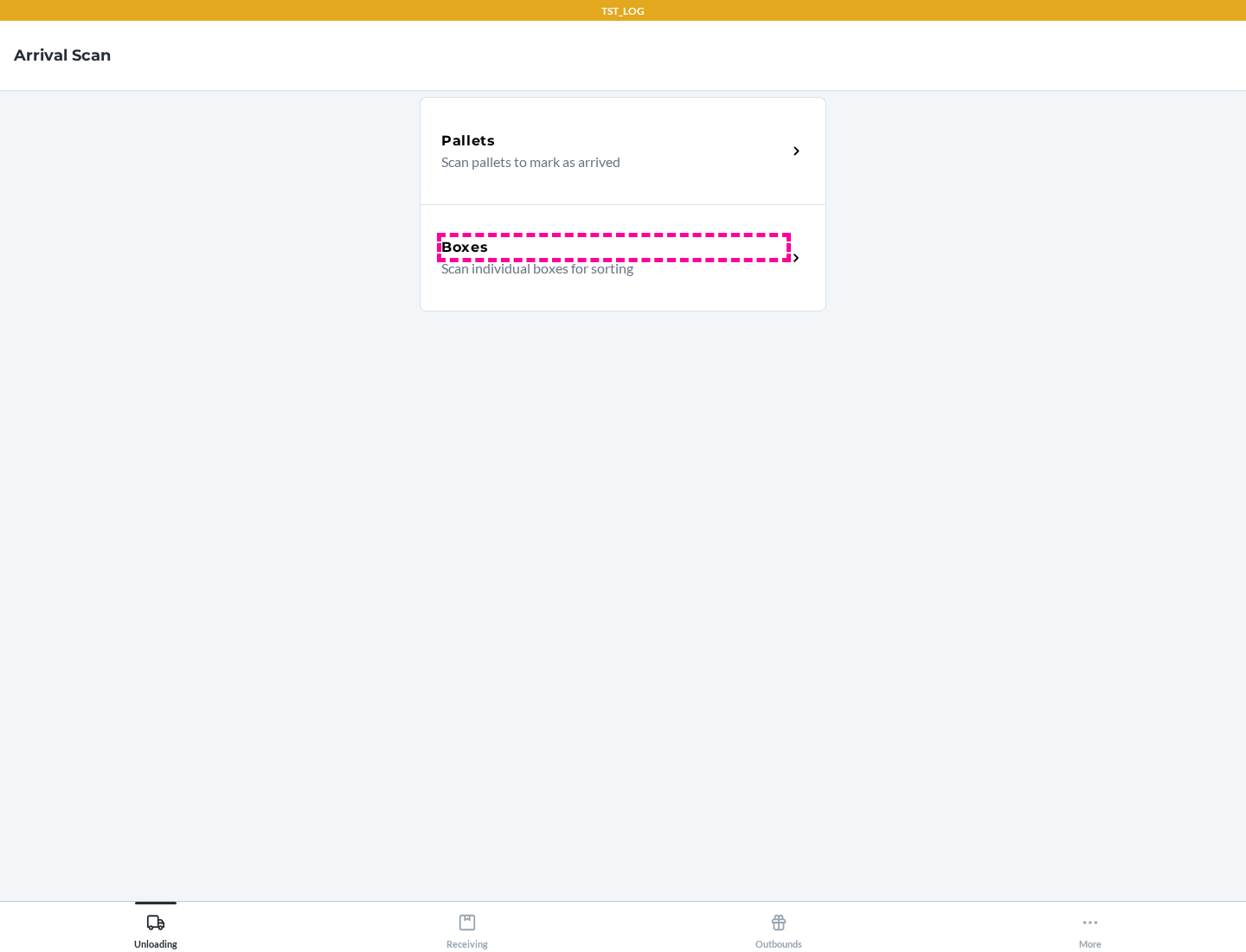  I want to click on button: Outbounds, so click(779, 925).